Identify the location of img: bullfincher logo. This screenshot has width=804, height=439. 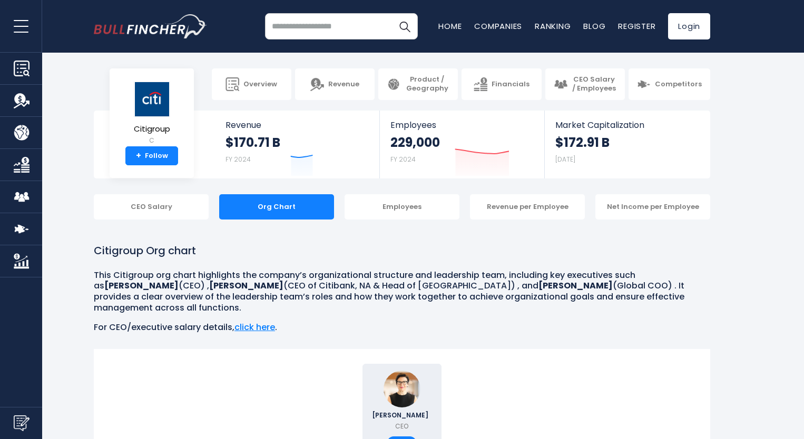
(150, 26).